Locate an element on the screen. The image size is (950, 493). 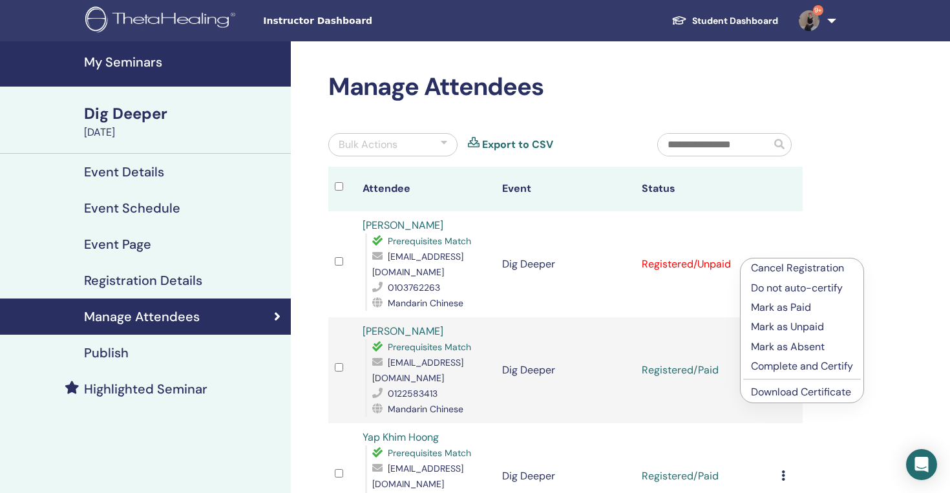
th: Attendee is located at coordinates (426, 189).